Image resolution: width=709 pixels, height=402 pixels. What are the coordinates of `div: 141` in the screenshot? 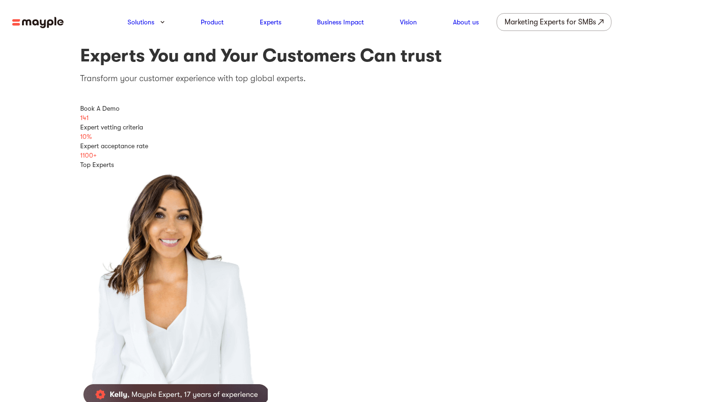 It's located at (355, 118).